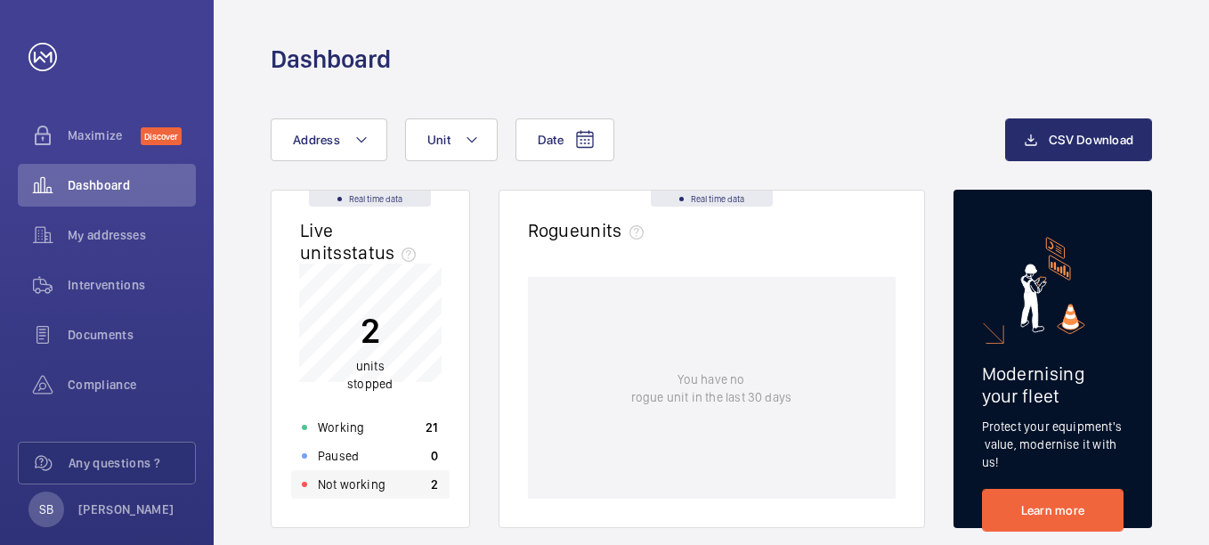  I want to click on p: 21, so click(432, 427).